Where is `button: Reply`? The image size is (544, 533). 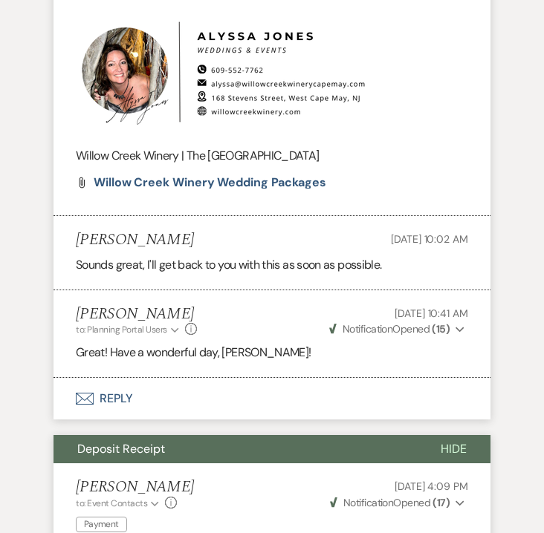 button: Reply is located at coordinates (272, 399).